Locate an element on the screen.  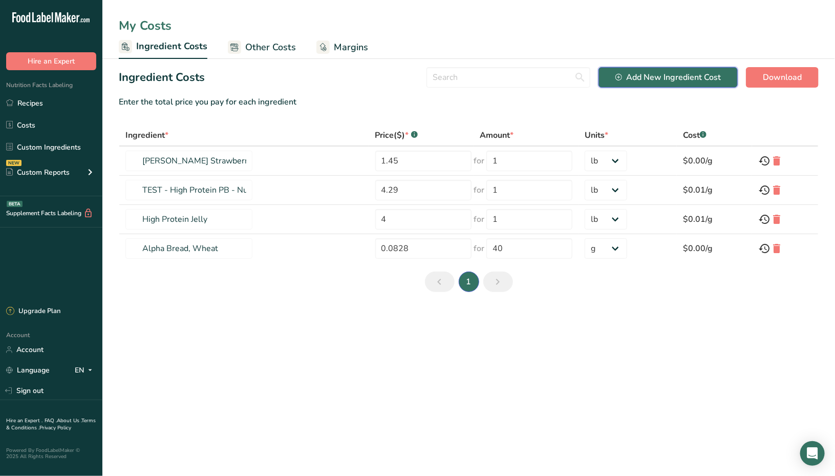
div: Units is located at coordinates (596, 135).